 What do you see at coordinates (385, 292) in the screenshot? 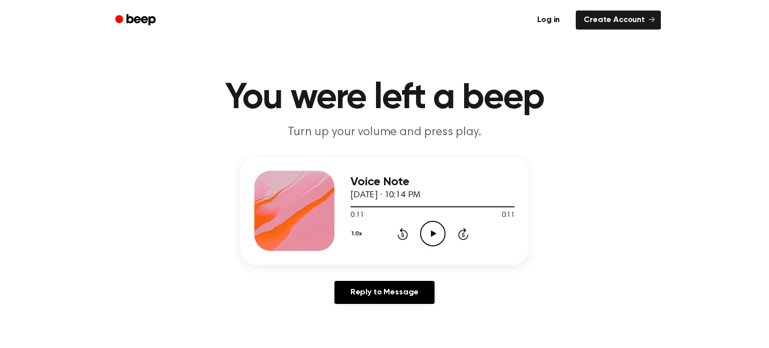
I see `a: Reply to Message` at bounding box center [385, 292].